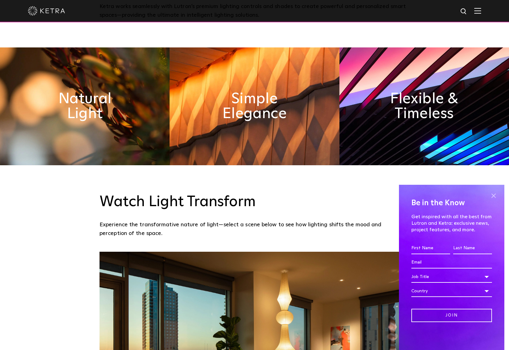  Describe the element at coordinates (424, 106) in the screenshot. I see `h2: Flexible & Timeless` at that location.